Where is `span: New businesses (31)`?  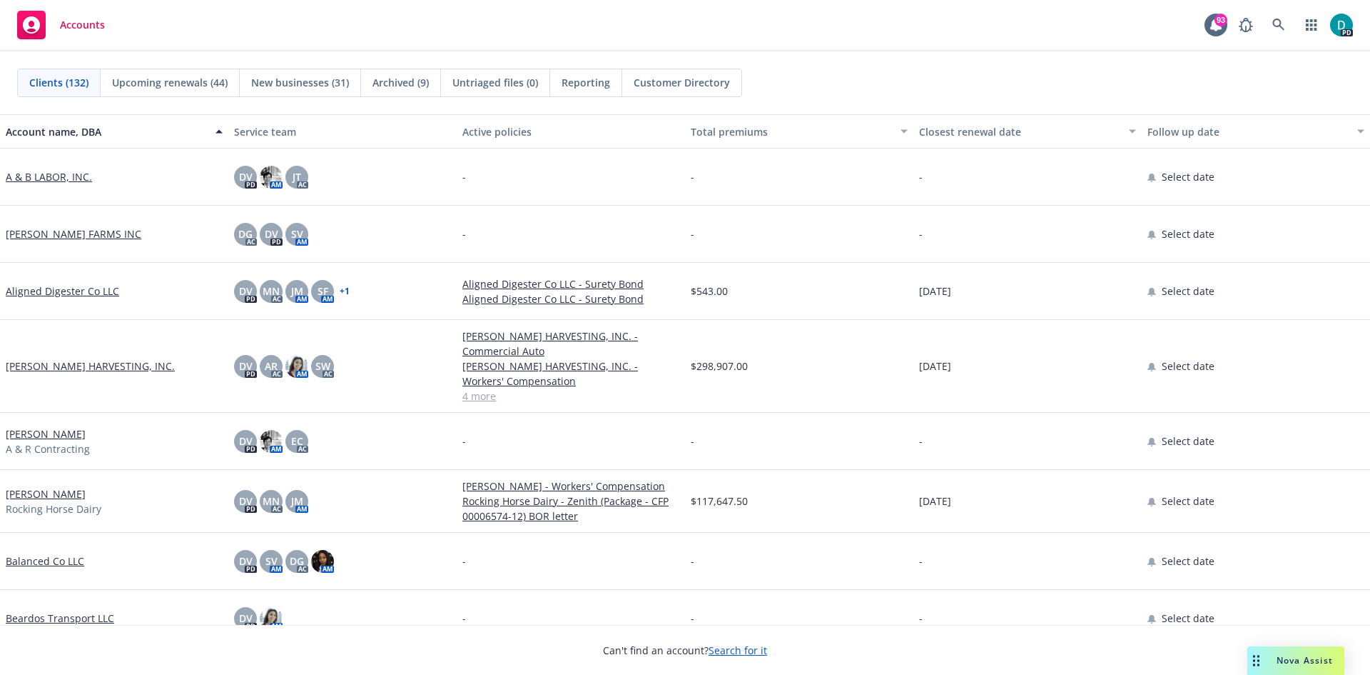
span: New businesses (31) is located at coordinates (300, 82).